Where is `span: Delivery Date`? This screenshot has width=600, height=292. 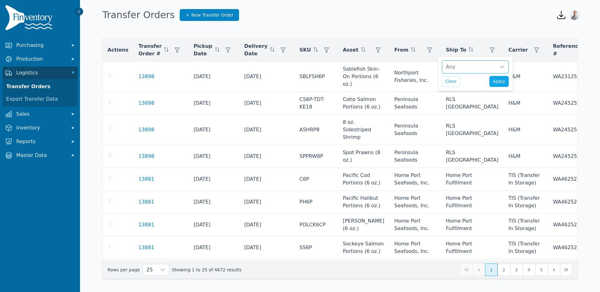
span: Delivery Date is located at coordinates (256, 50).